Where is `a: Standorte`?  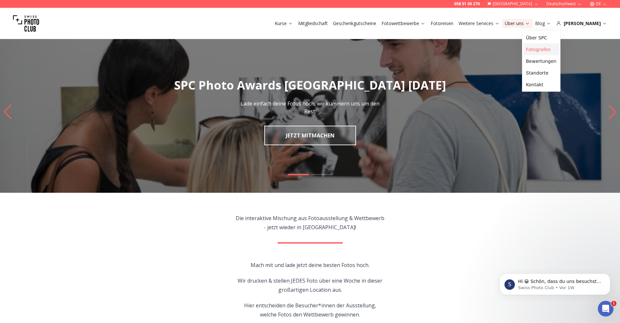 a: Standorte is located at coordinates (541, 73).